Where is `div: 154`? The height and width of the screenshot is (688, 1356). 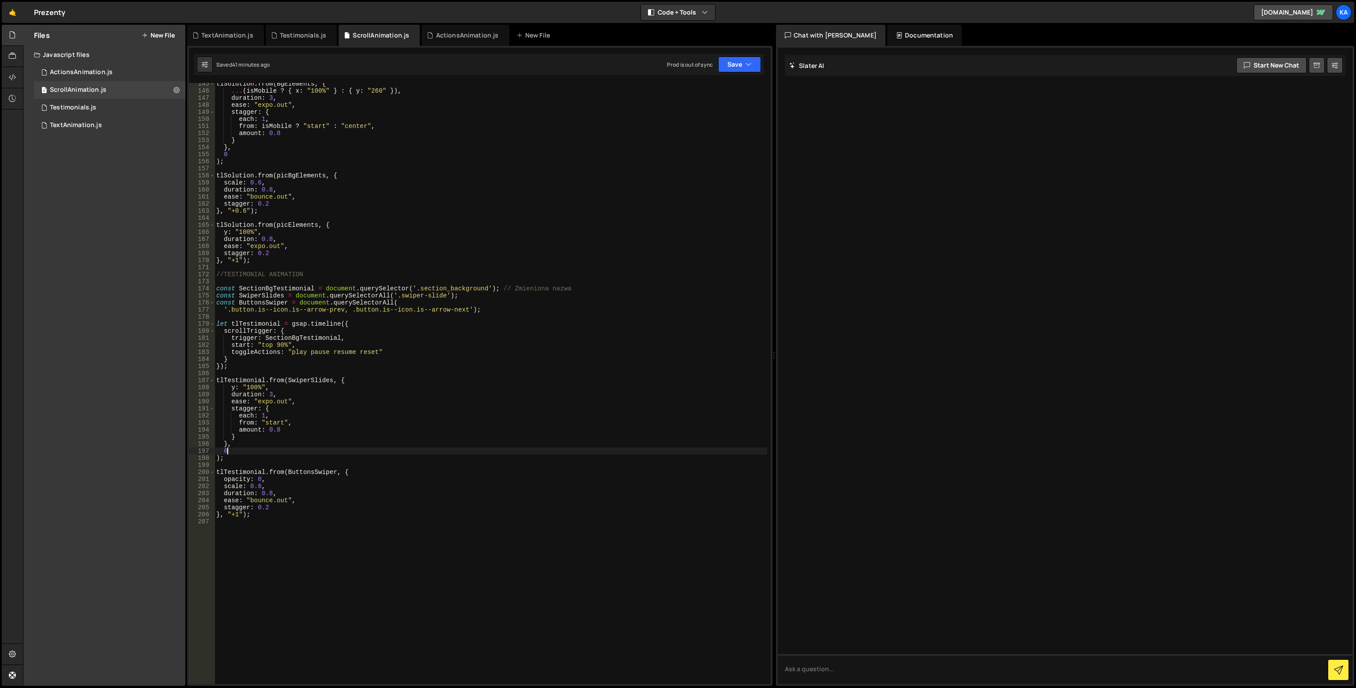 div: 154 is located at coordinates (202, 147).